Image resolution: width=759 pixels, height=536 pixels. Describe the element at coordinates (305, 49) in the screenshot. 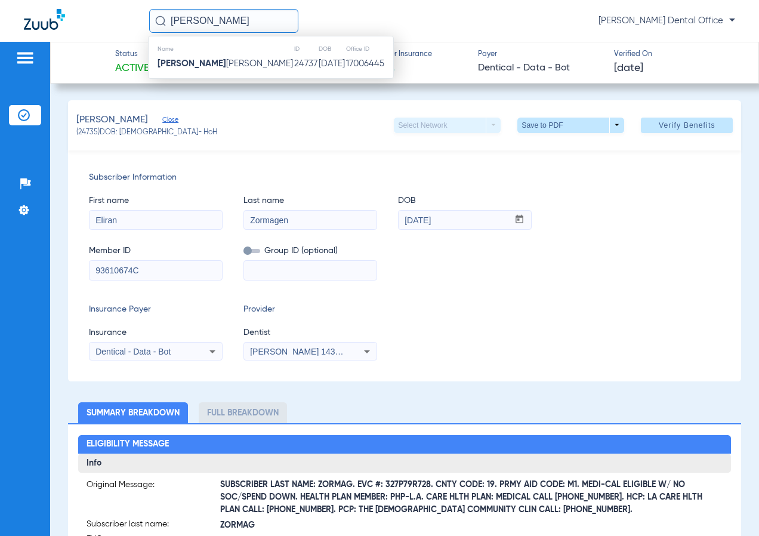

I see `th: ID` at that location.